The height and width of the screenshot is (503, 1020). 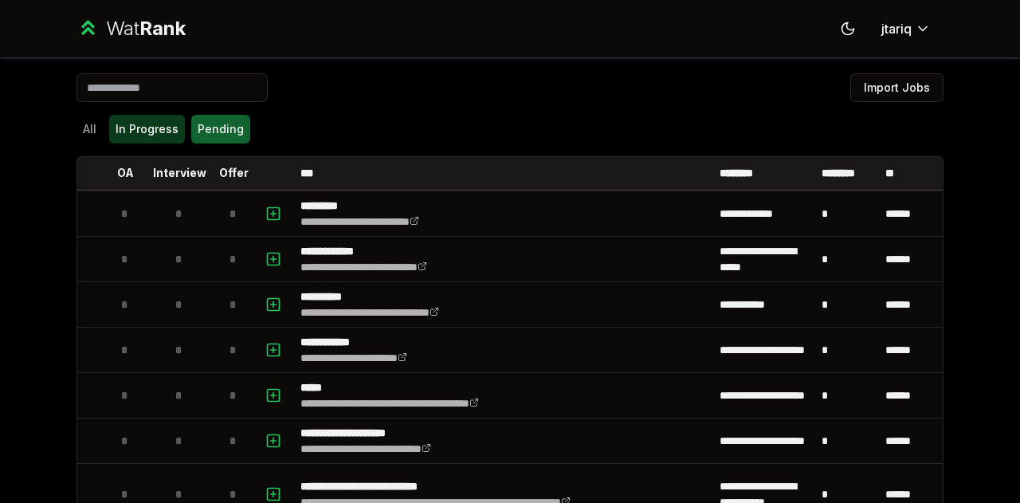 I want to click on button: Pending, so click(x=221, y=129).